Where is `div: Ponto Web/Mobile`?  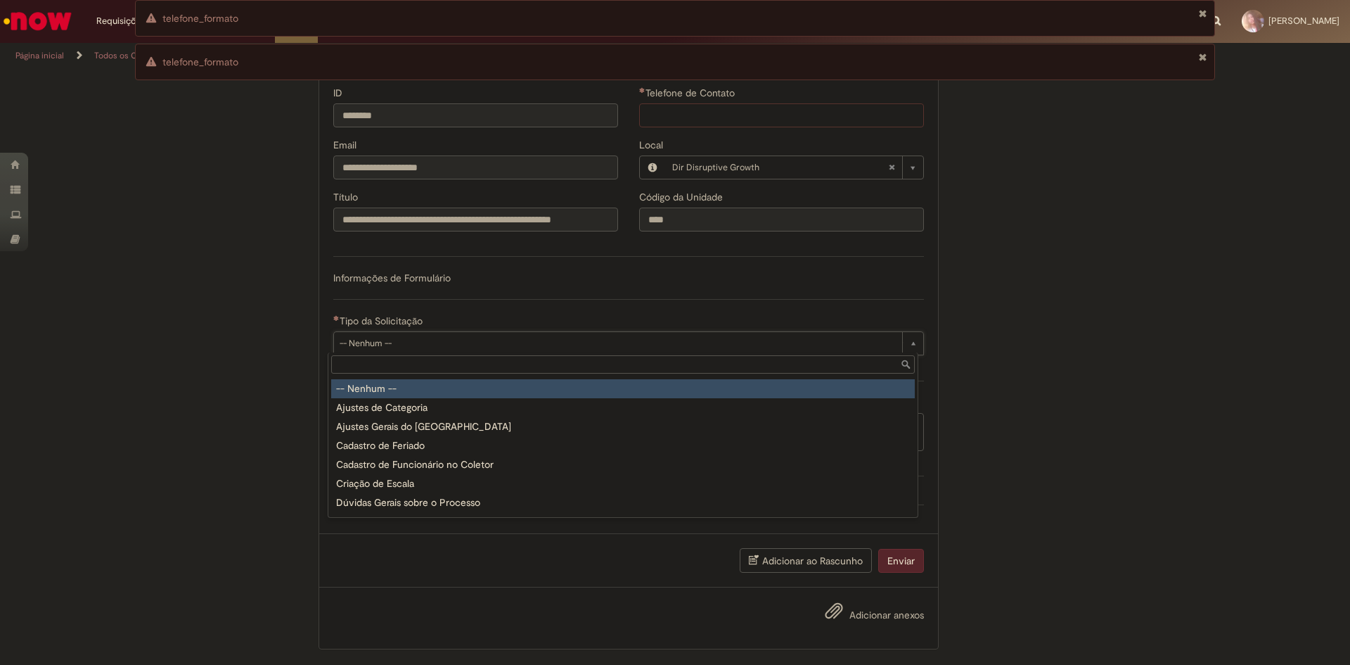
div: Ponto Web/Mobile is located at coordinates (623, 521).